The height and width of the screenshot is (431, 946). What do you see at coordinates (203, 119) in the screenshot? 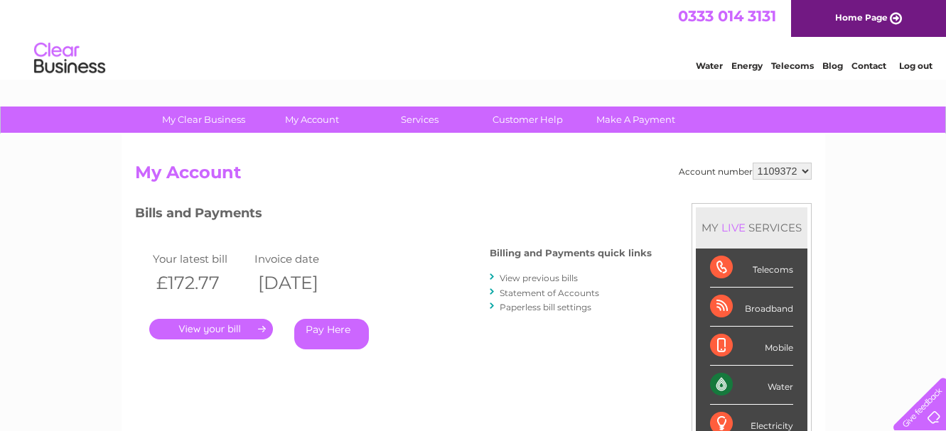
I see `a: My Clear Business` at bounding box center [203, 119].